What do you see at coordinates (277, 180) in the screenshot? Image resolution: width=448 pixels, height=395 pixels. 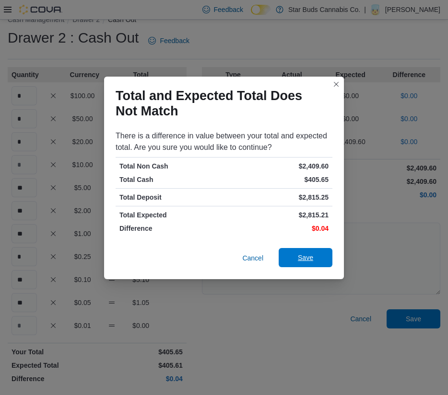 I see `p: $405.65` at bounding box center [277, 180].